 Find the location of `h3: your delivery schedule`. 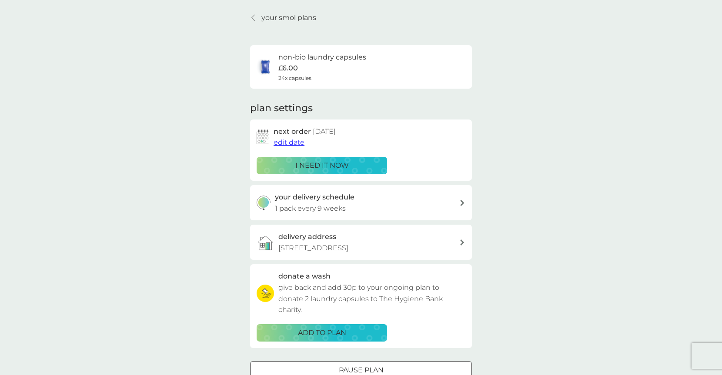

h3: your delivery schedule is located at coordinates (314, 197).